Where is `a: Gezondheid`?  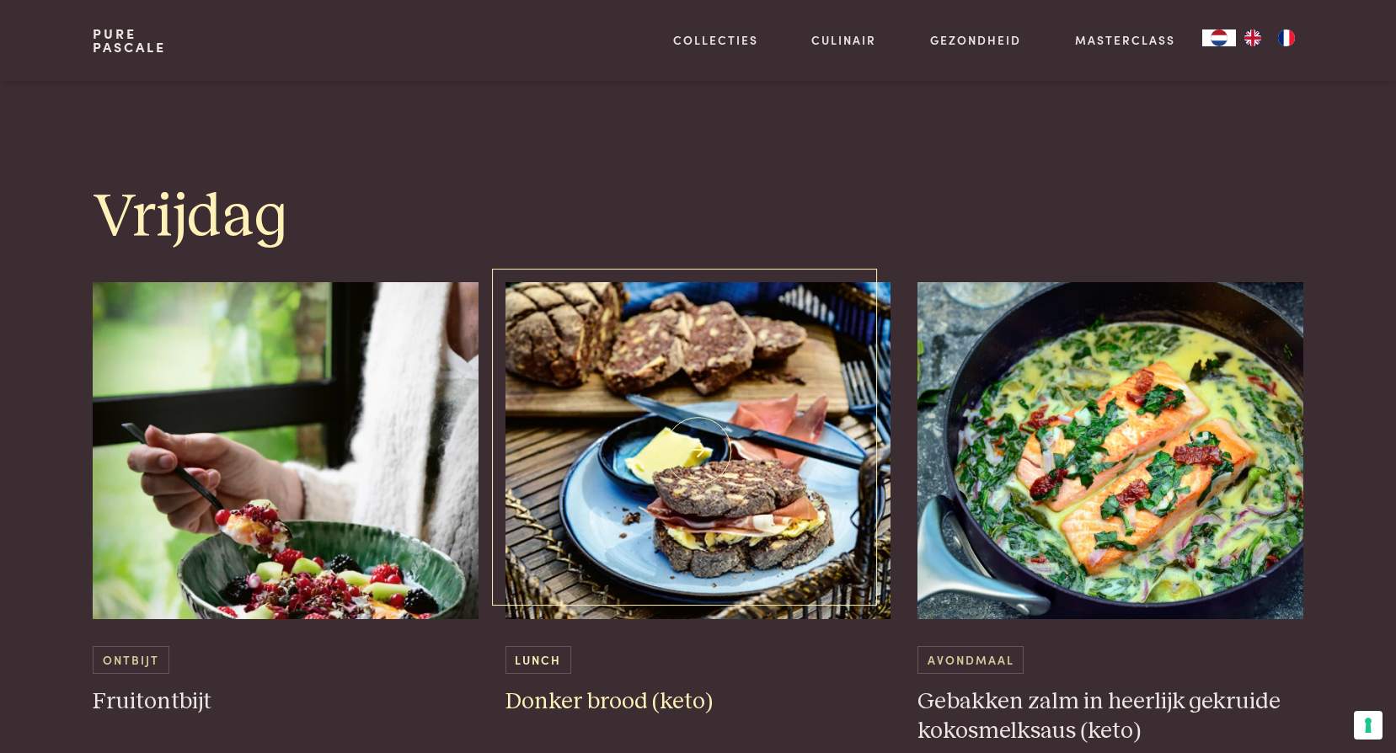 a: Gezondheid is located at coordinates (975, 40).